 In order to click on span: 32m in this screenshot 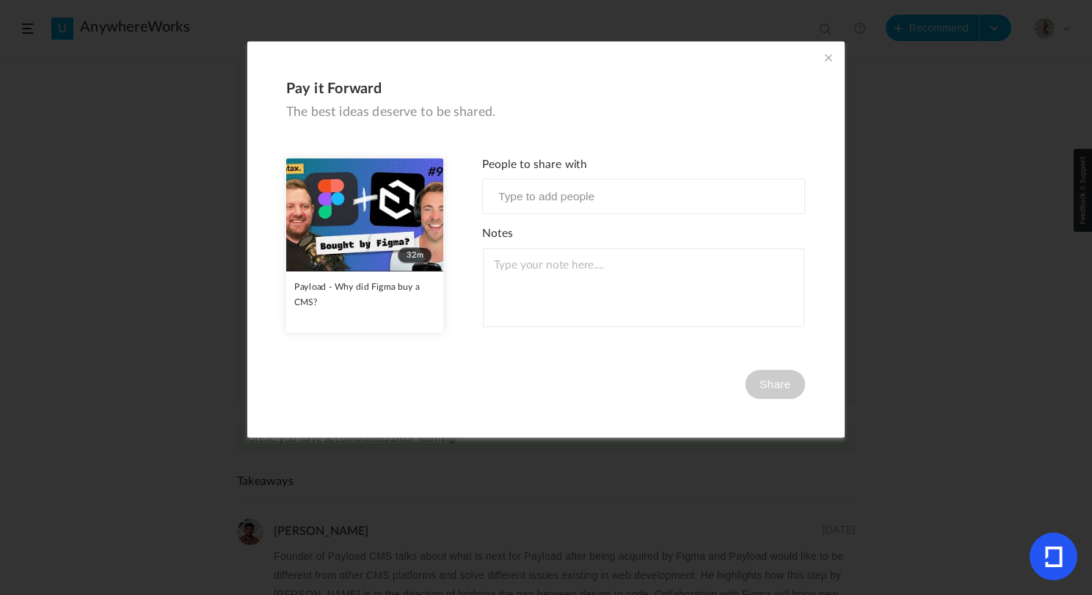, I will do `click(415, 255)`.